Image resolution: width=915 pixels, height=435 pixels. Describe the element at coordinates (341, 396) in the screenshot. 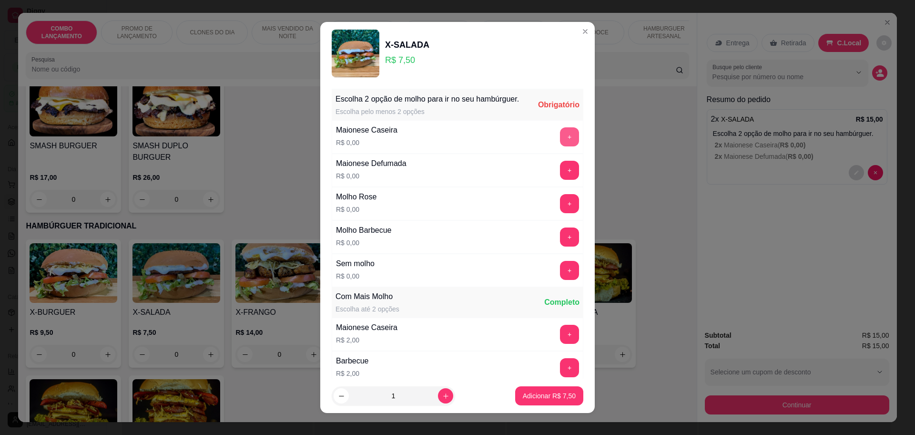

I see `button: decrease-product-quantity` at that location.